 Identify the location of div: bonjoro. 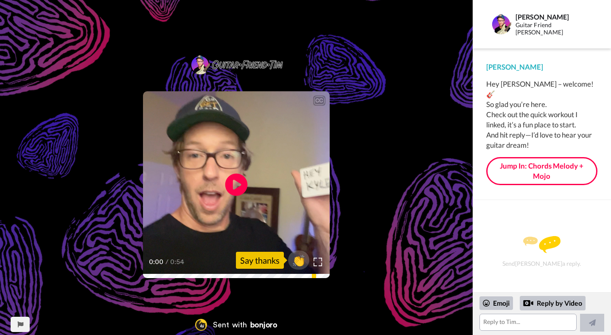
(264, 325).